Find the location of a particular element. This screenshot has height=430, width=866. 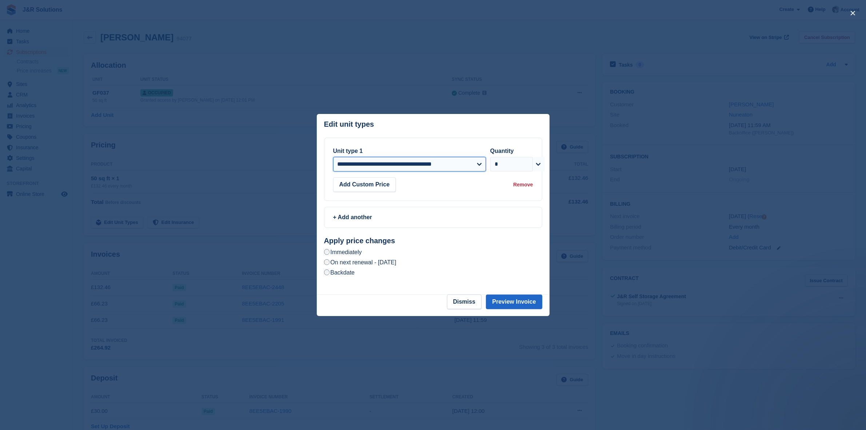

input: Immediately is located at coordinates (327, 252).